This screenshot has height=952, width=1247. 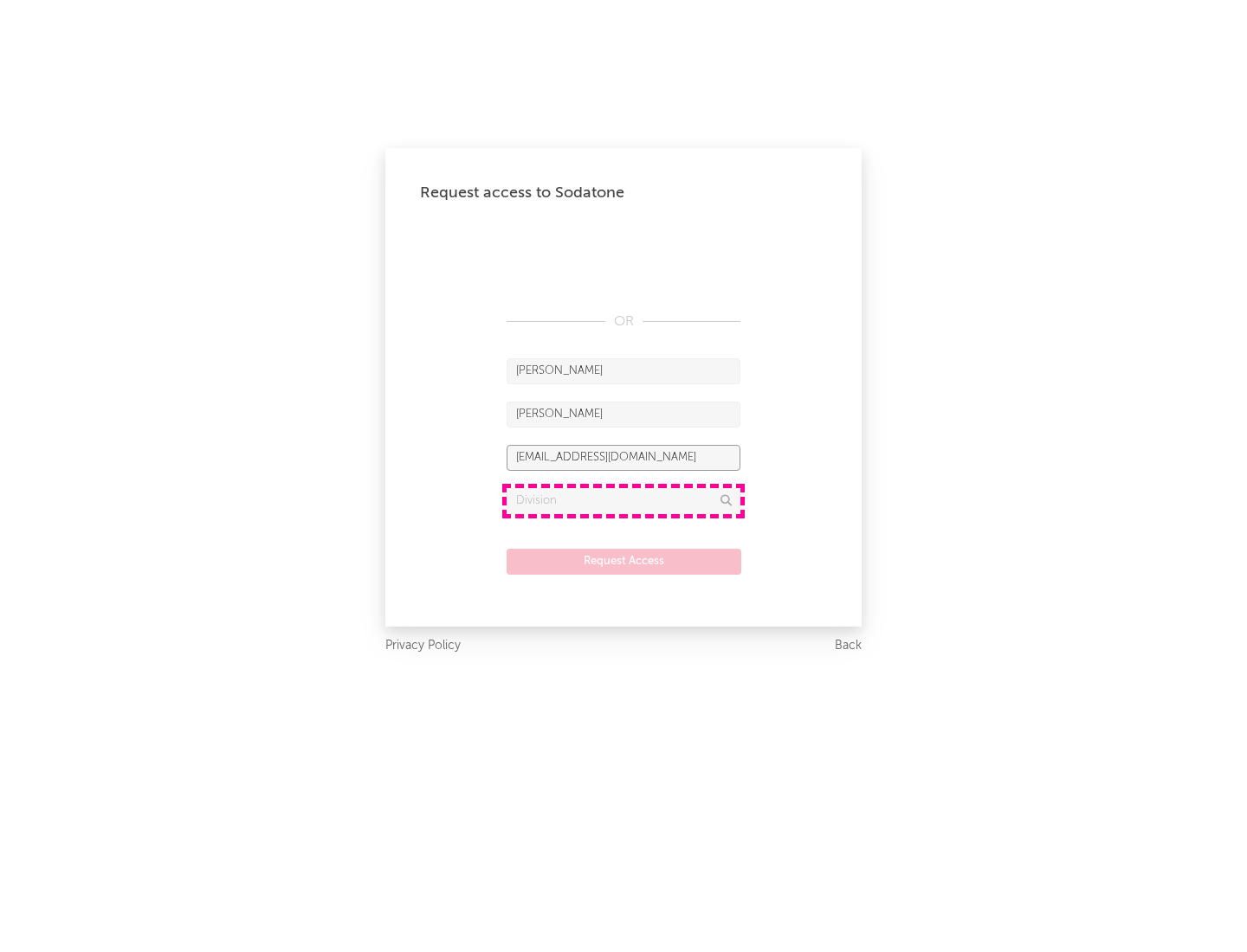 I want to click on div: Request access to Sodatone, so click(x=624, y=193).